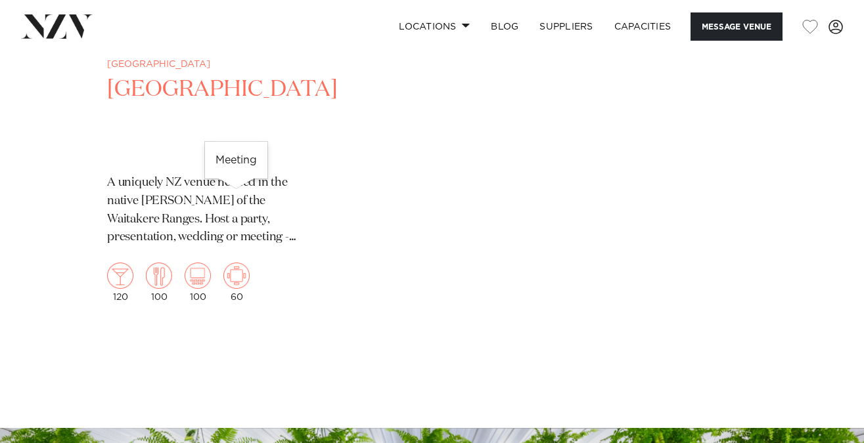 Image resolution: width=864 pixels, height=443 pixels. What do you see at coordinates (566, 26) in the screenshot?
I see `a: SUPPLIERS` at bounding box center [566, 26].